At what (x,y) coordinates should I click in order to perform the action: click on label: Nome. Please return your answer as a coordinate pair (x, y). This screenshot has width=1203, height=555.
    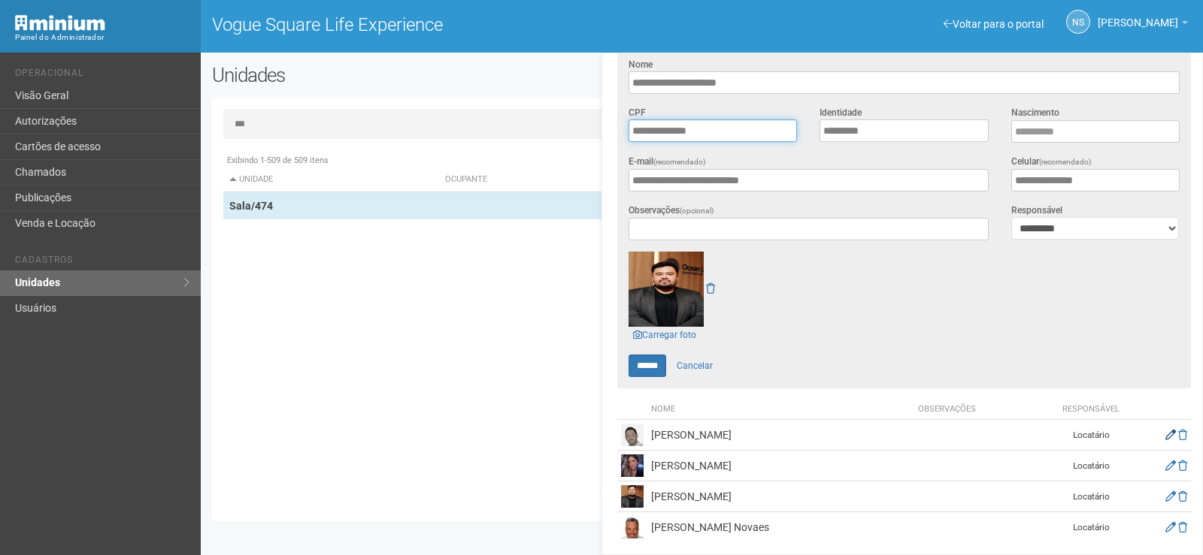
    Looking at the image, I should click on (640, 65).